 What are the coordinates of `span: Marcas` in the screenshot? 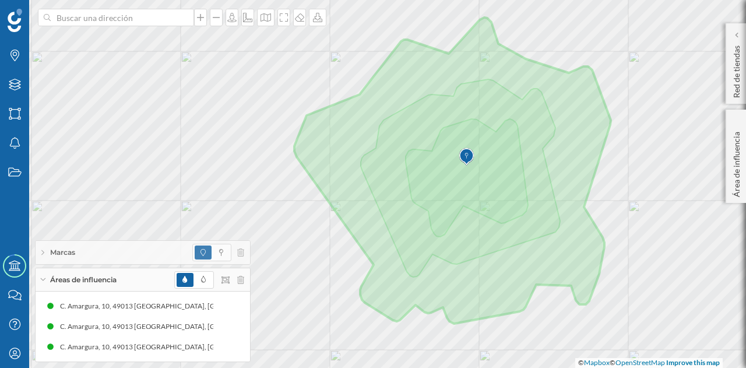 It's located at (62, 252).